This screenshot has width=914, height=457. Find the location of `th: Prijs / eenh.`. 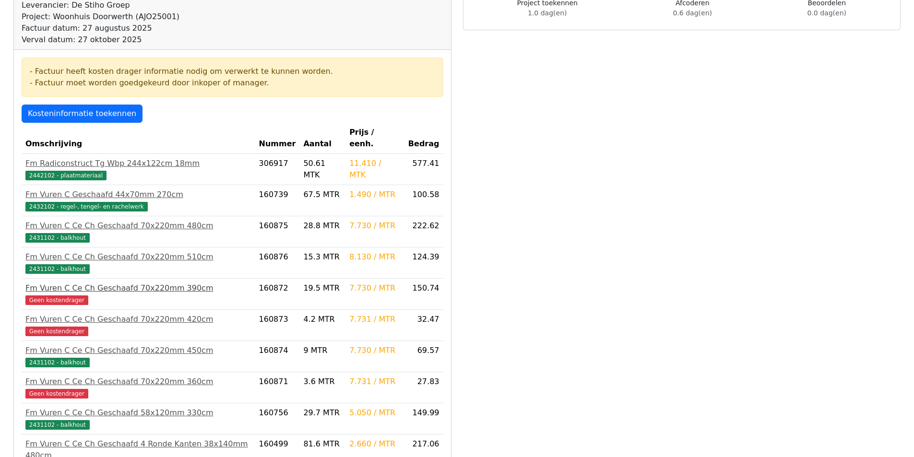

th: Prijs / eenh. is located at coordinates (374, 138).